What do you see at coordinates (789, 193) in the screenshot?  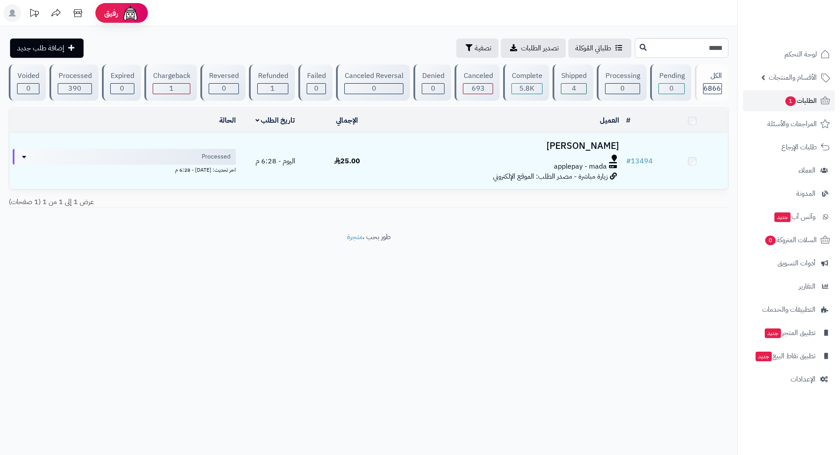 I see `a: المدونة` at bounding box center [789, 193].